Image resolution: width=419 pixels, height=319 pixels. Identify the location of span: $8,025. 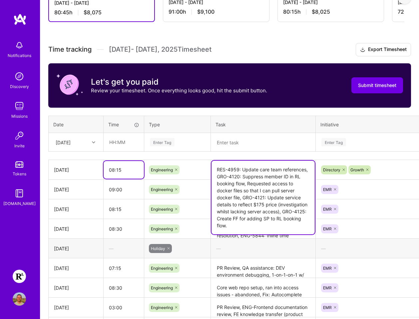
(321, 12).